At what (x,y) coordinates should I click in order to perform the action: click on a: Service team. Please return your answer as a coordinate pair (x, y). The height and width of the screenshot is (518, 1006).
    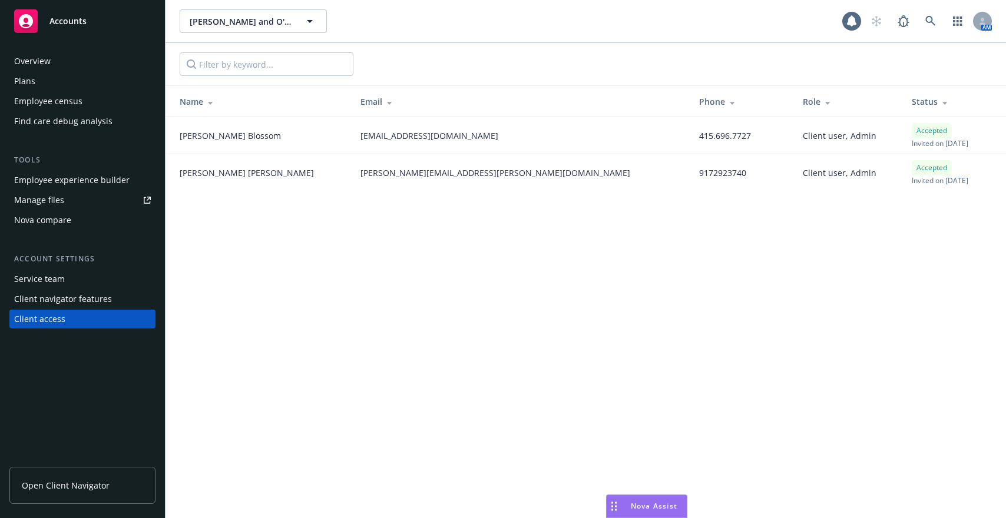
    Looking at the image, I should click on (82, 279).